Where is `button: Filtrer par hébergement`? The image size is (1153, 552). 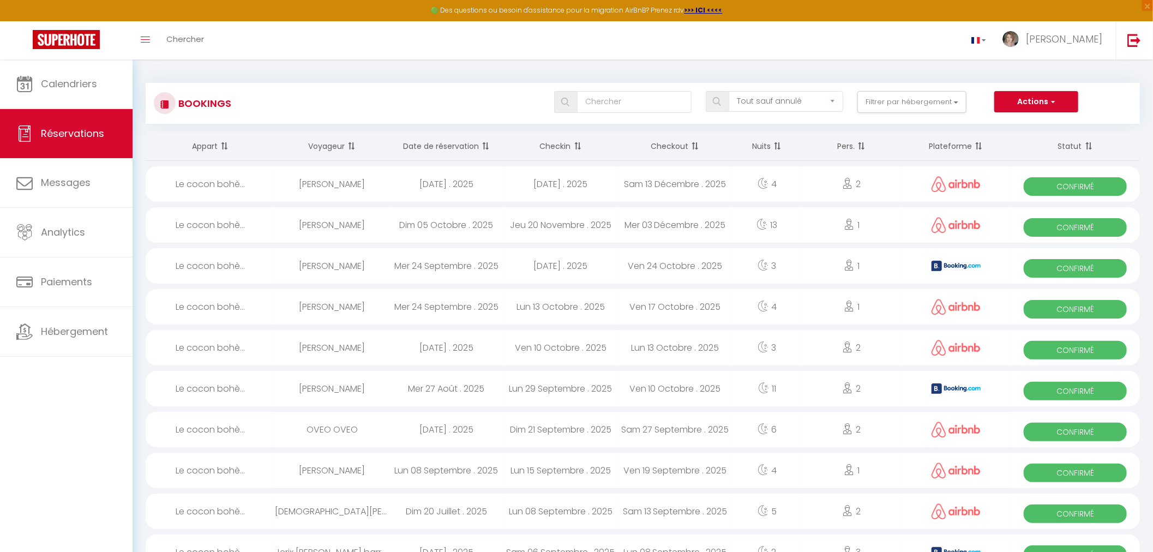
button: Filtrer par hébergement is located at coordinates (912, 102).